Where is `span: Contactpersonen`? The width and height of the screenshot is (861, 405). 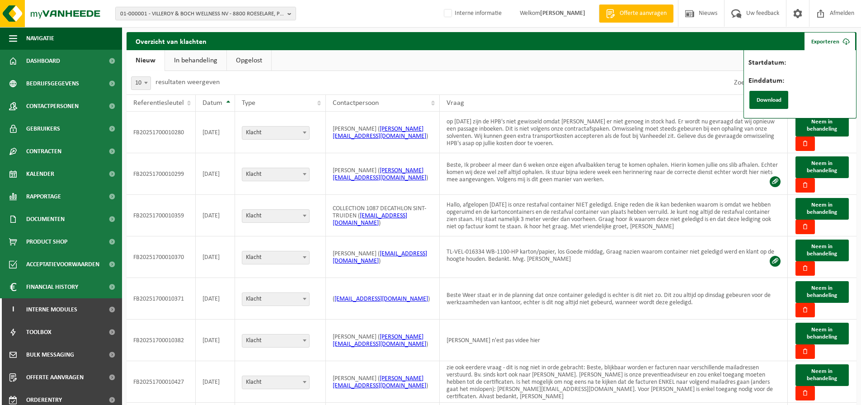
span: Contactpersonen is located at coordinates (52, 106).